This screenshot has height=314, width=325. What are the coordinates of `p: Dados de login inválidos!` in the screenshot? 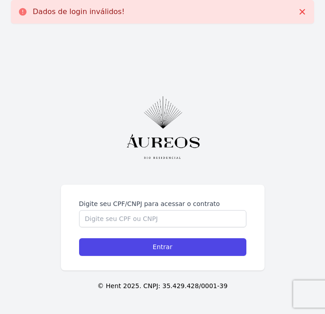 It's located at (79, 12).